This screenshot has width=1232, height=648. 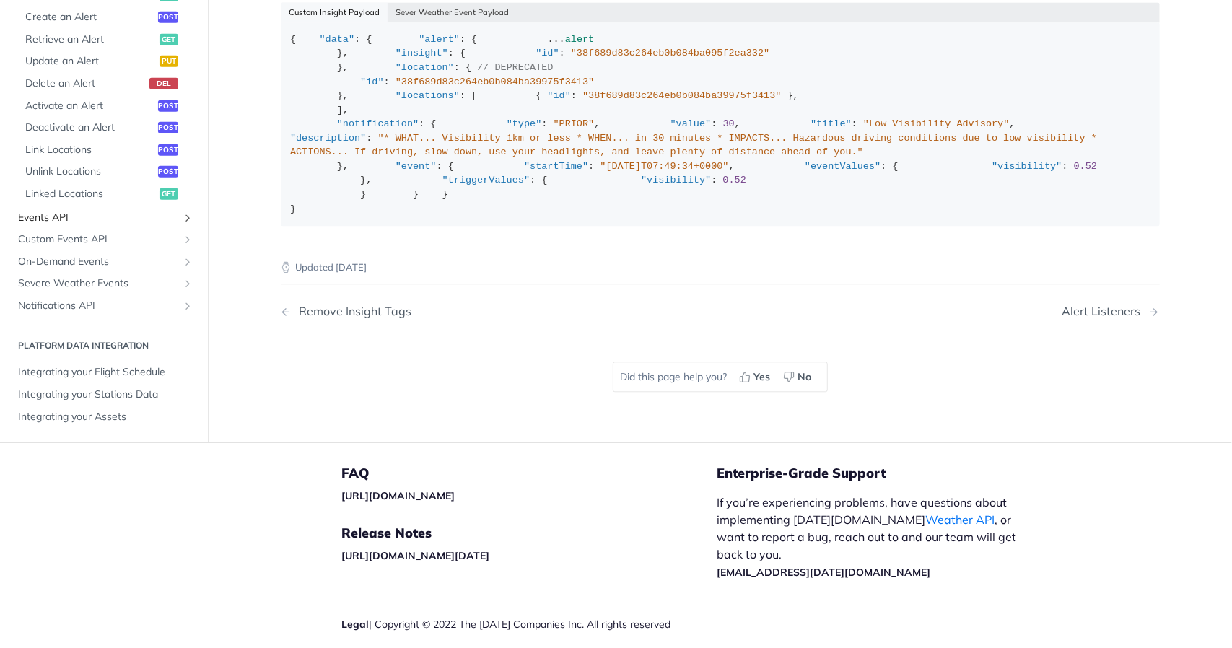 I want to click on span: "alert", so click(x=439, y=39).